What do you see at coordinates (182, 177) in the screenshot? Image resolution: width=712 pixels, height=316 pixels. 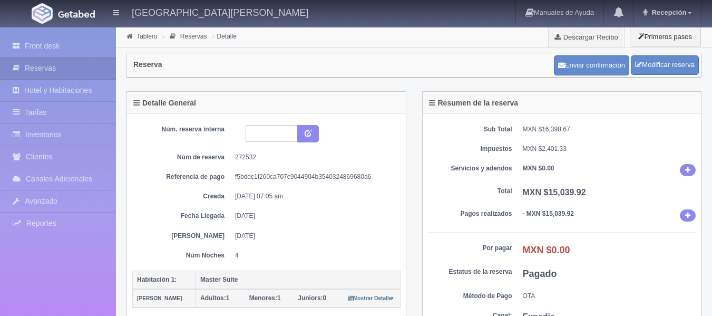 I see `dt: Referencia de pago` at bounding box center [182, 177].